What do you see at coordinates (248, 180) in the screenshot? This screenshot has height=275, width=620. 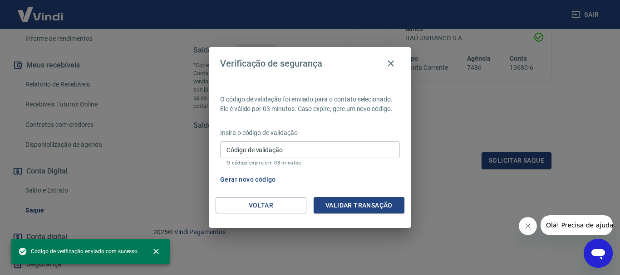 I see `button: Gerar novo código` at bounding box center [248, 180].